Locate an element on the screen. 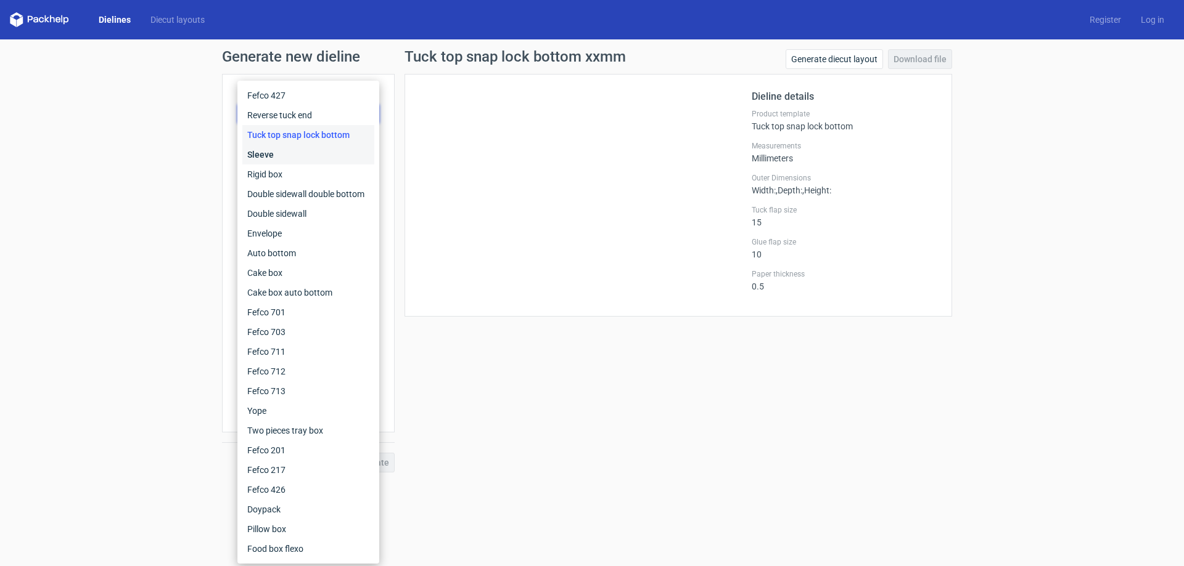  div: Fefco 427 is located at coordinates (308, 96).